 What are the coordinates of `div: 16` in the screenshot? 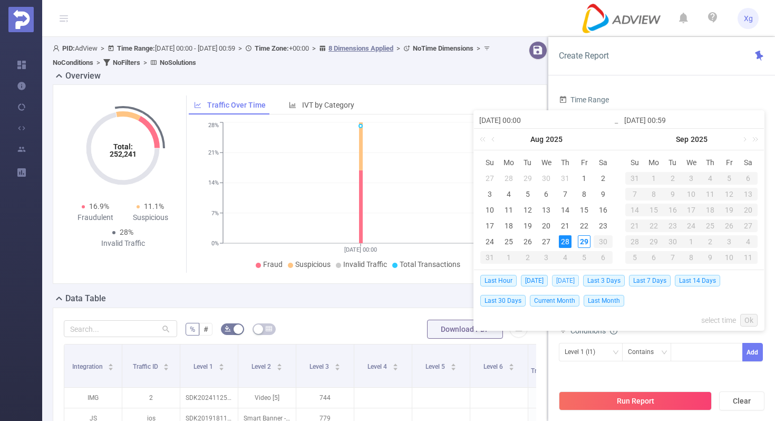 It's located at (673, 210).